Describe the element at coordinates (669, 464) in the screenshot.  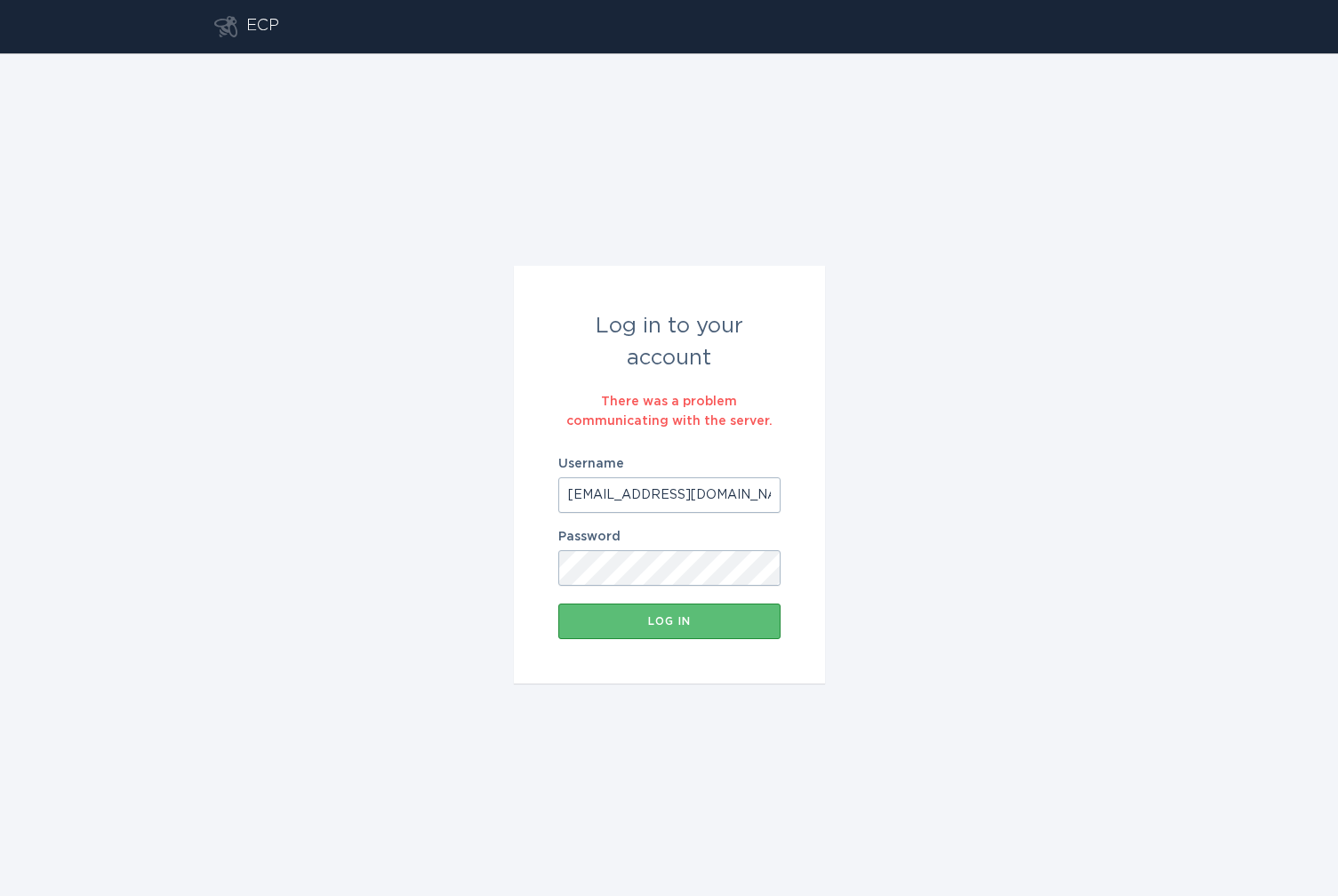
I see `label: Username` at that location.